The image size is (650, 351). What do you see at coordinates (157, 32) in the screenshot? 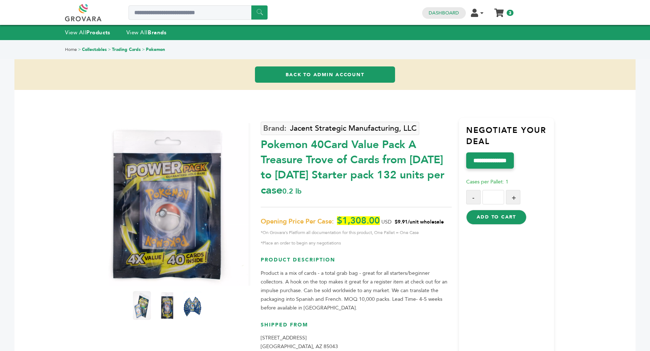
I see `strong: Brands` at bounding box center [157, 32].